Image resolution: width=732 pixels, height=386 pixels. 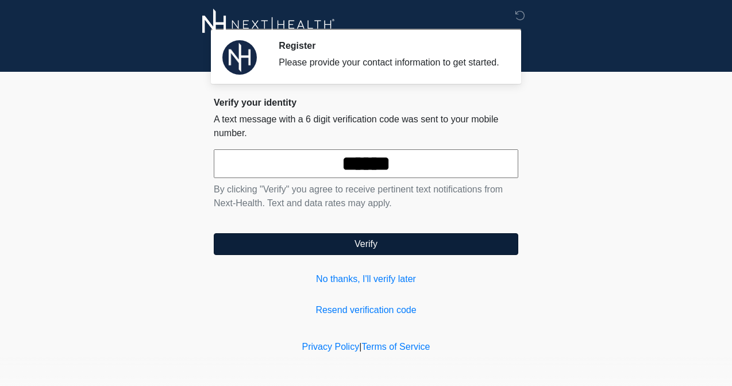 What do you see at coordinates (268, 24) in the screenshot?
I see `img: Next-Health Logo` at bounding box center [268, 24].